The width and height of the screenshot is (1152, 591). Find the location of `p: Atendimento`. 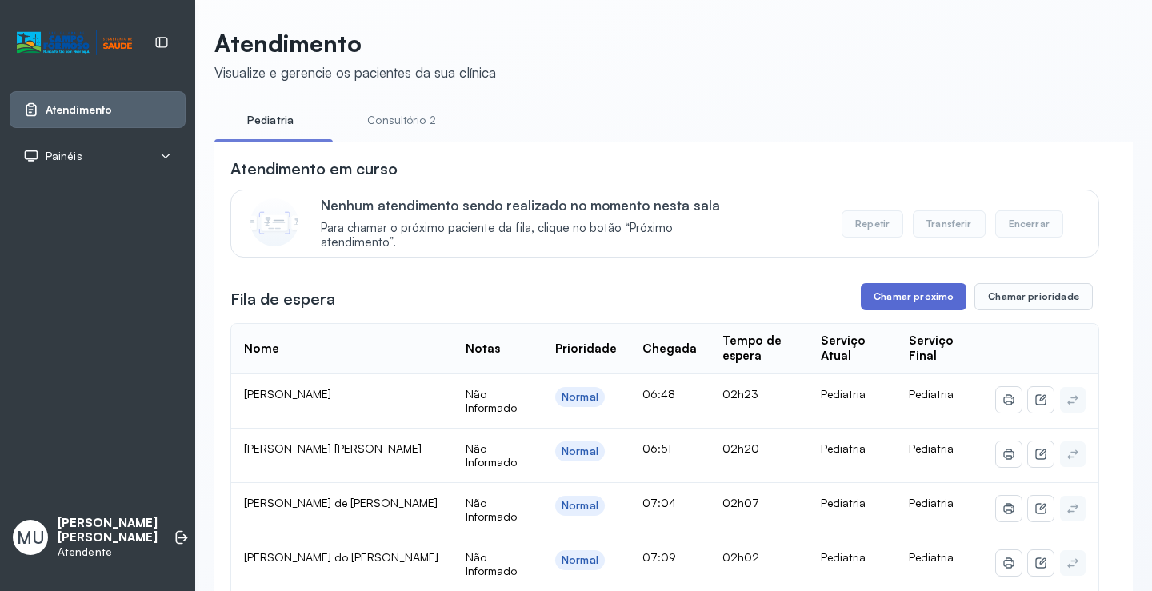

p: Atendimento is located at coordinates (355, 43).